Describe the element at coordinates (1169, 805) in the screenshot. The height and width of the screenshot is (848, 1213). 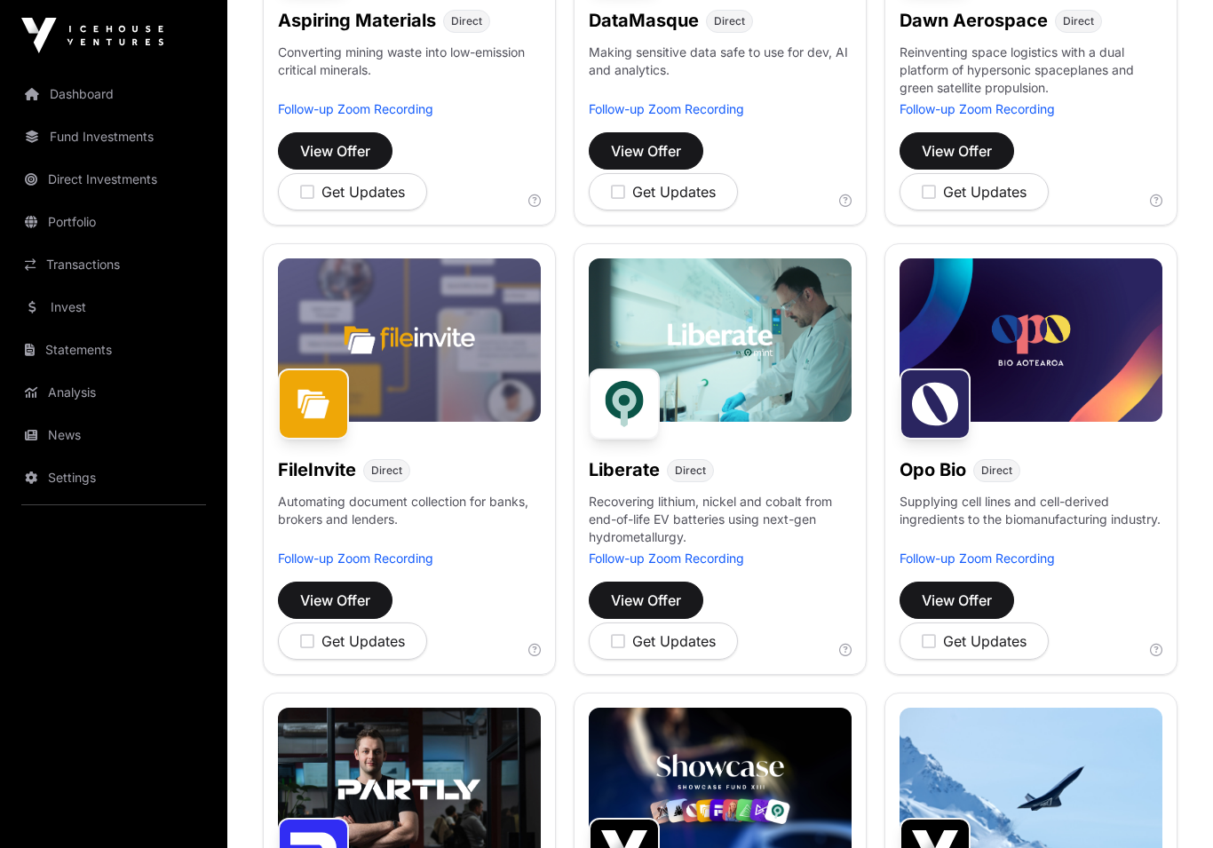
I see `div: Chat Widget` at that location.